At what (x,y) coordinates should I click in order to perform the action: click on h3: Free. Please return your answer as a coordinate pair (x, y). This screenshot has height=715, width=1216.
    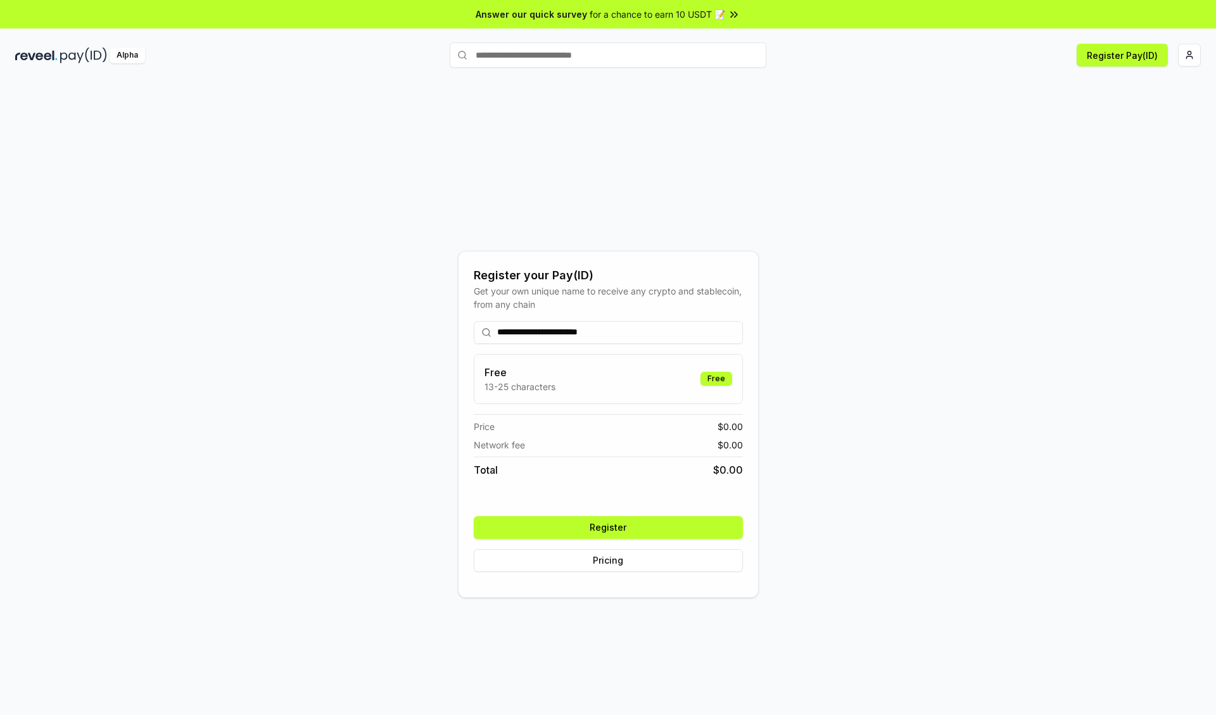
    Looking at the image, I should click on (520, 373).